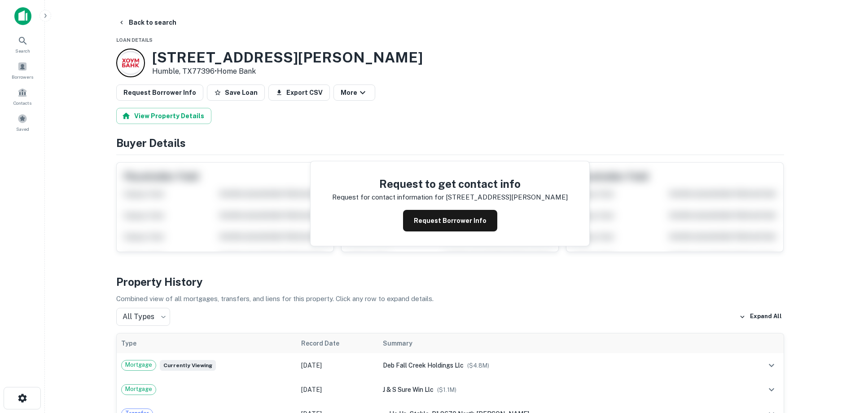 This screenshot has width=855, height=413. Describe the element at coordinates (447, 389) in the screenshot. I see `span: ($ 1.1M )` at that location.